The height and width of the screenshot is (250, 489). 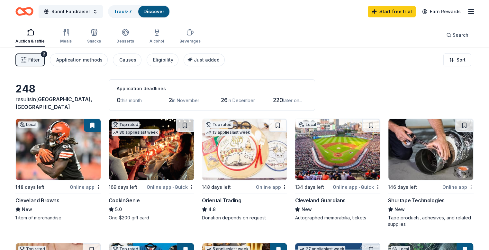 What do you see at coordinates (338, 217) in the screenshot?
I see `div: Autographed memorabilia, tickets` at bounding box center [338, 217].